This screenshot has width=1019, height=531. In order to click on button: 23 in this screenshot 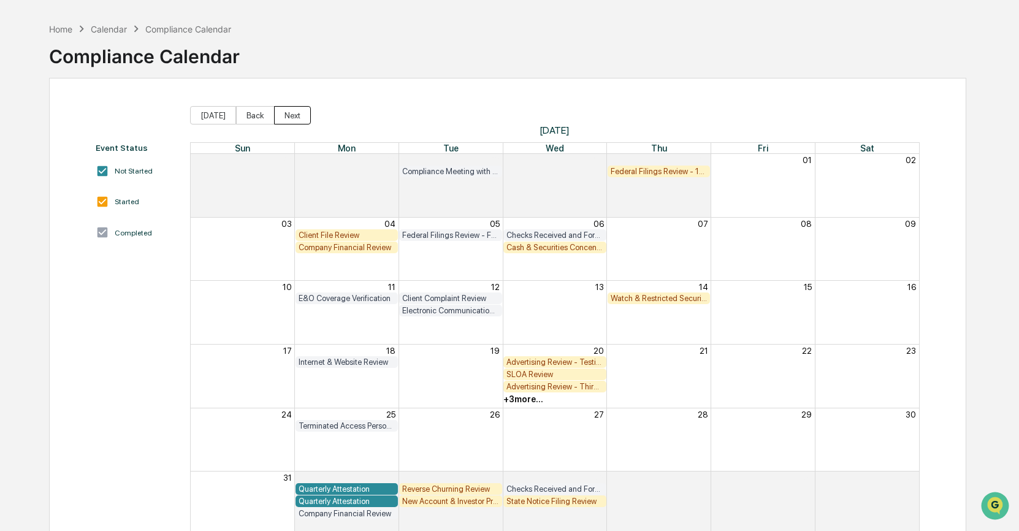, I will do `click(911, 351)`.